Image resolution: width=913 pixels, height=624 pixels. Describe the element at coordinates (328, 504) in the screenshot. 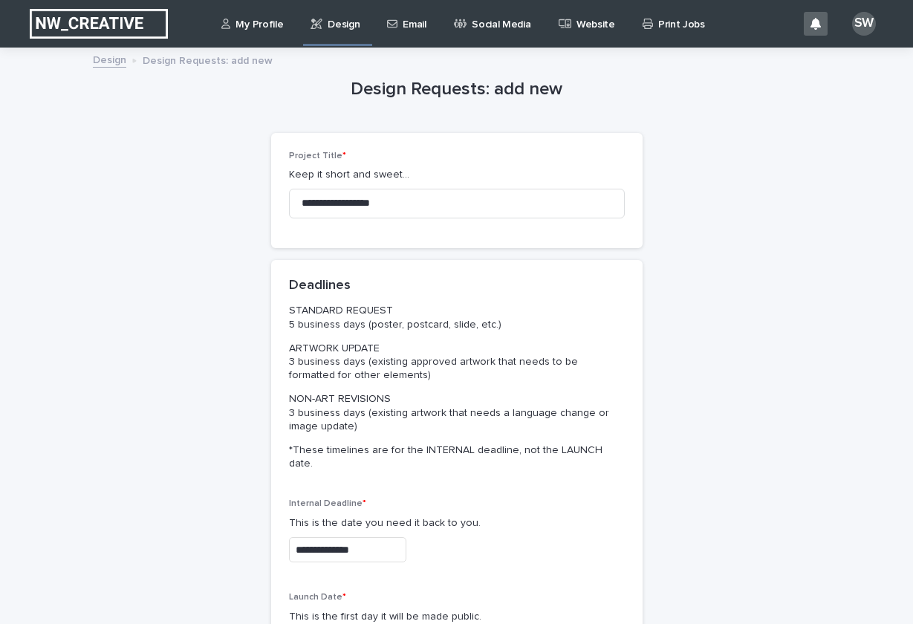

I see `span: Internal Deadline` at that location.